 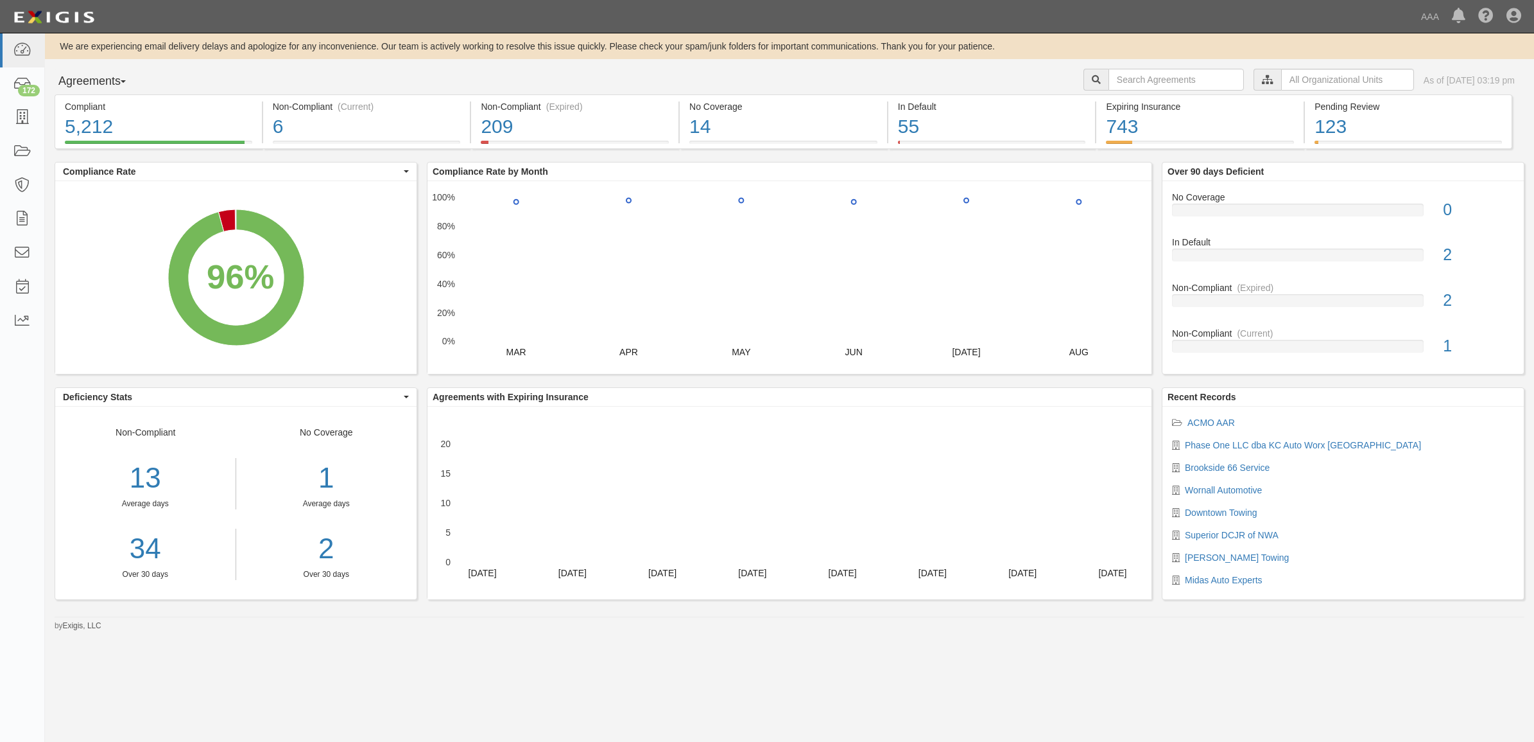 What do you see at coordinates (1430, 17) in the screenshot?
I see `a: AAA` at bounding box center [1430, 17].